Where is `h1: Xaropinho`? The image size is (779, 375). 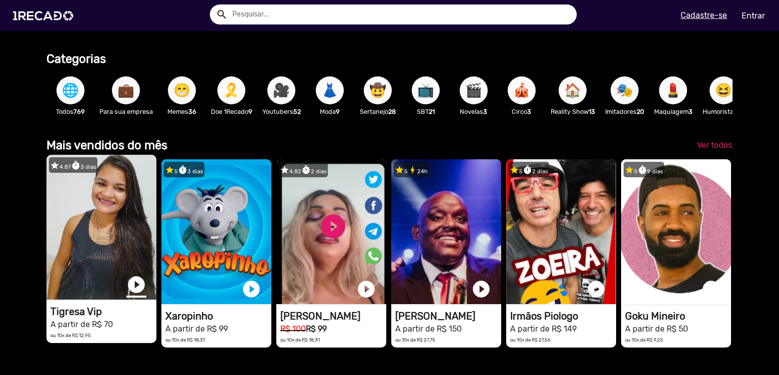 h1: Xaropinho is located at coordinates (218, 316).